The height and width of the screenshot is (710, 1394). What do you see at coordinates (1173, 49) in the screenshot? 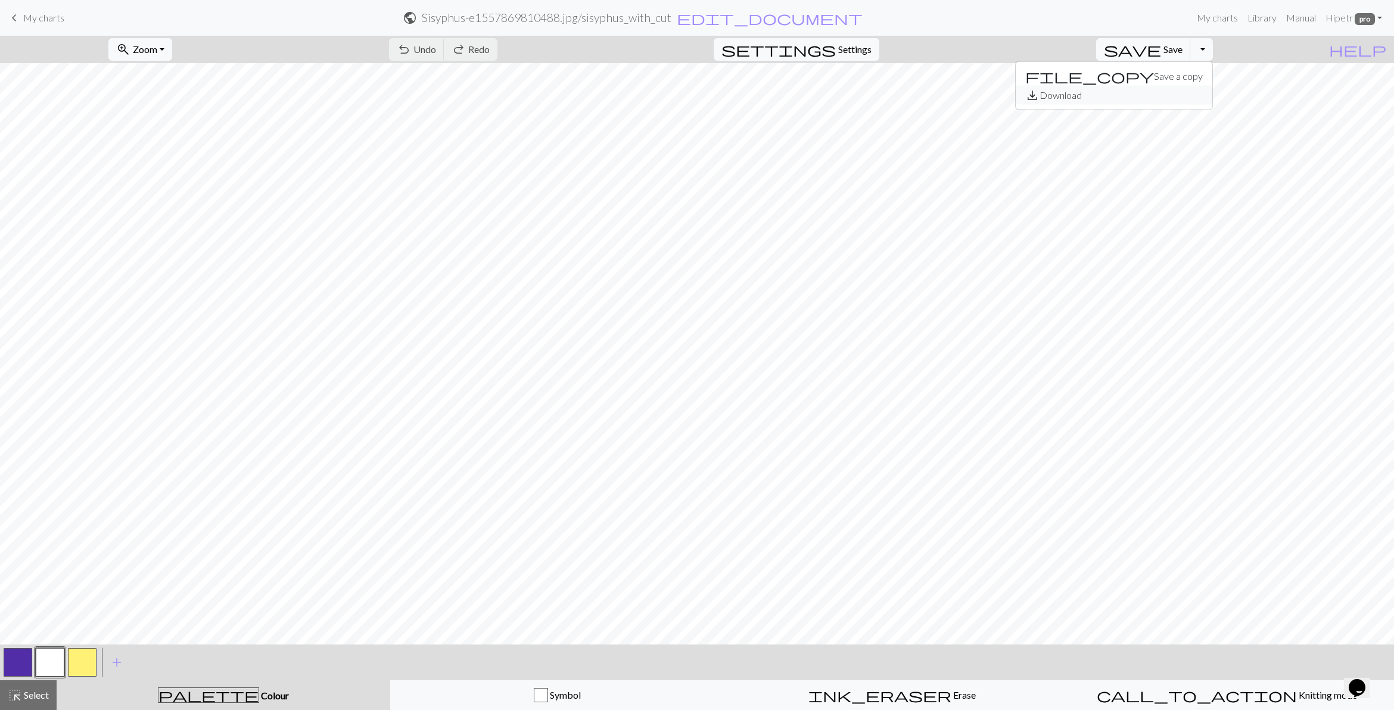
I see `span: Save` at bounding box center [1173, 49].